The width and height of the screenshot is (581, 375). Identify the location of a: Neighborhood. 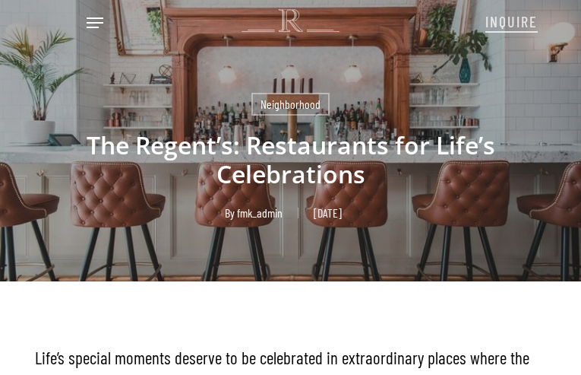
(290, 104).